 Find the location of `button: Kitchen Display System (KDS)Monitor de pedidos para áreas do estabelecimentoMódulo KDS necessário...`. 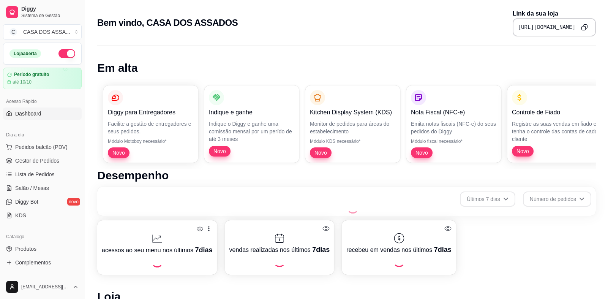

button: Kitchen Display System (KDS)Monitor de pedidos para áreas do estabelecimentoMódulo KDS necessário... is located at coordinates (353, 124).